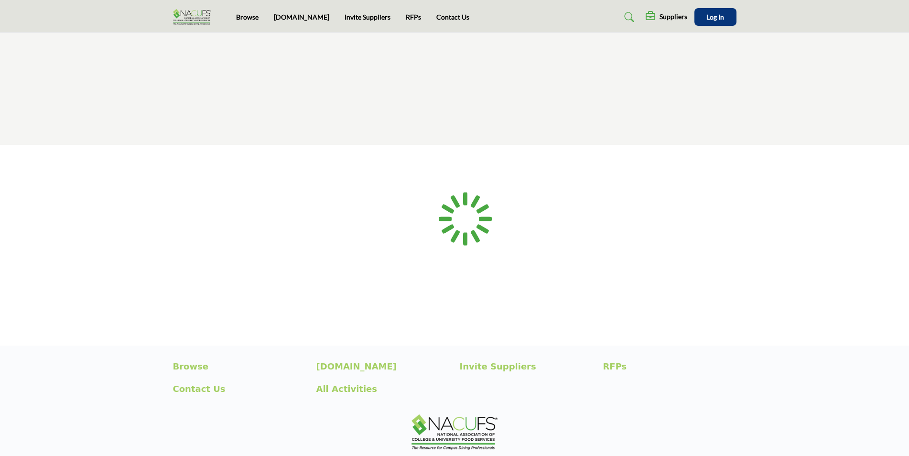 The image size is (909, 456). Describe the element at coordinates (383, 388) in the screenshot. I see `p: All Activities` at that location.